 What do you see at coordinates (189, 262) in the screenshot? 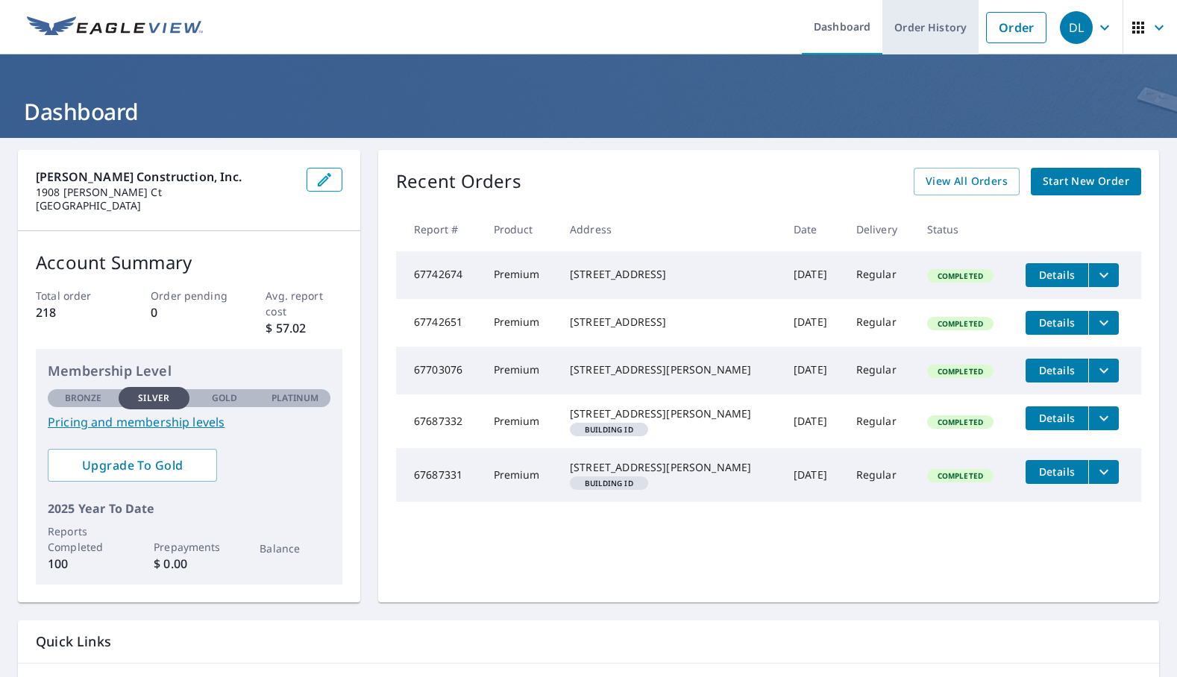
I see `p: Account Summary` at bounding box center [189, 262].